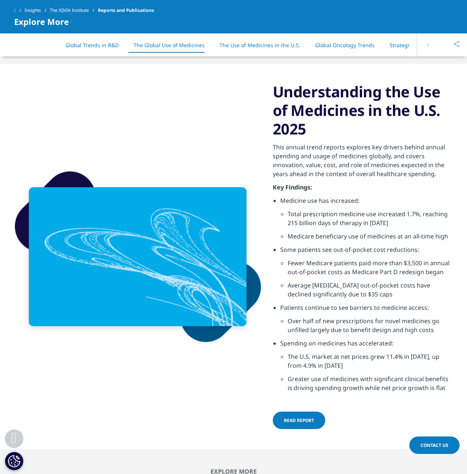 This screenshot has height=474, width=467. I want to click on button: Cookies Settings, so click(14, 461).